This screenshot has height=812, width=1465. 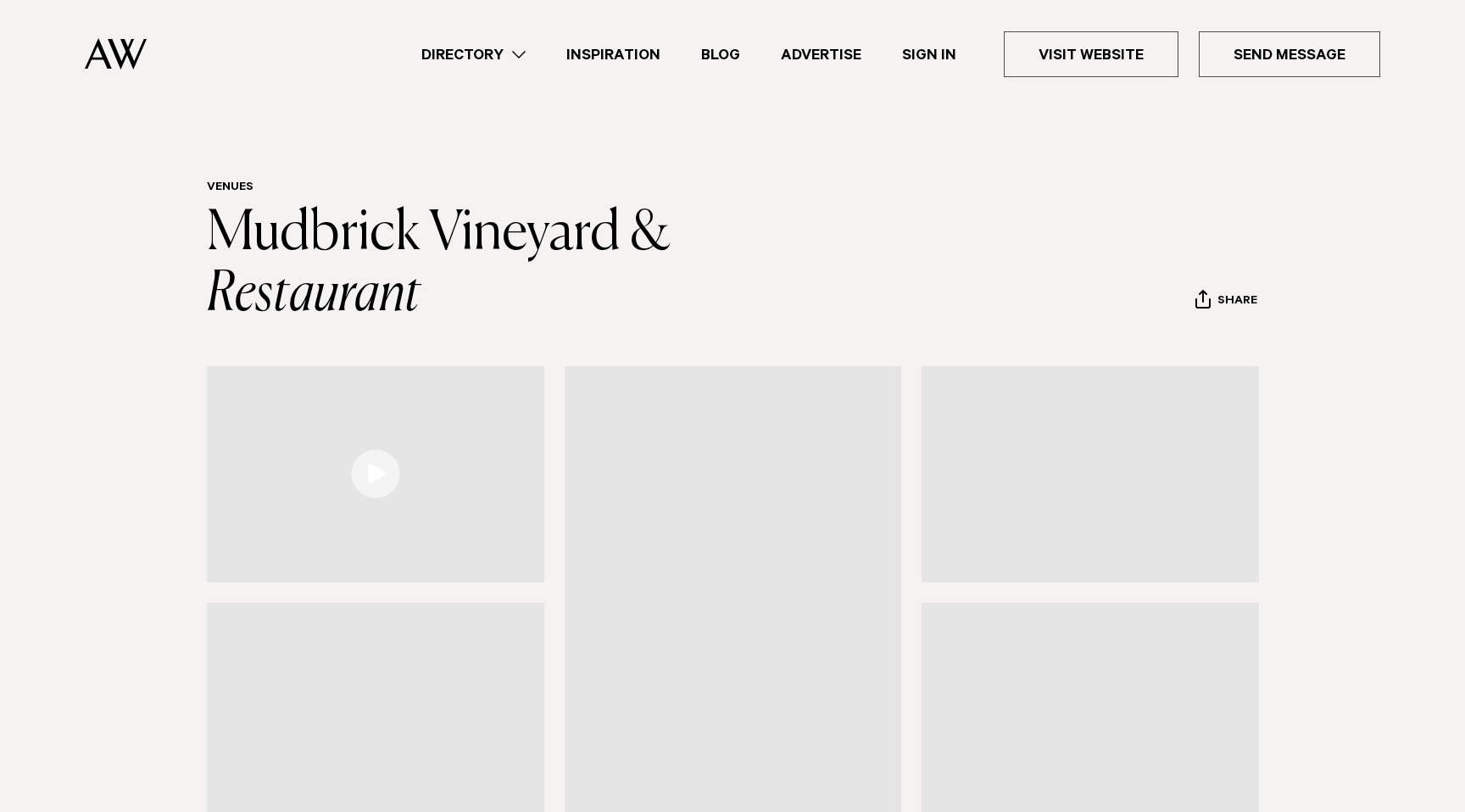 What do you see at coordinates (1237, 302) in the screenshot?
I see `span: Share` at bounding box center [1237, 302].